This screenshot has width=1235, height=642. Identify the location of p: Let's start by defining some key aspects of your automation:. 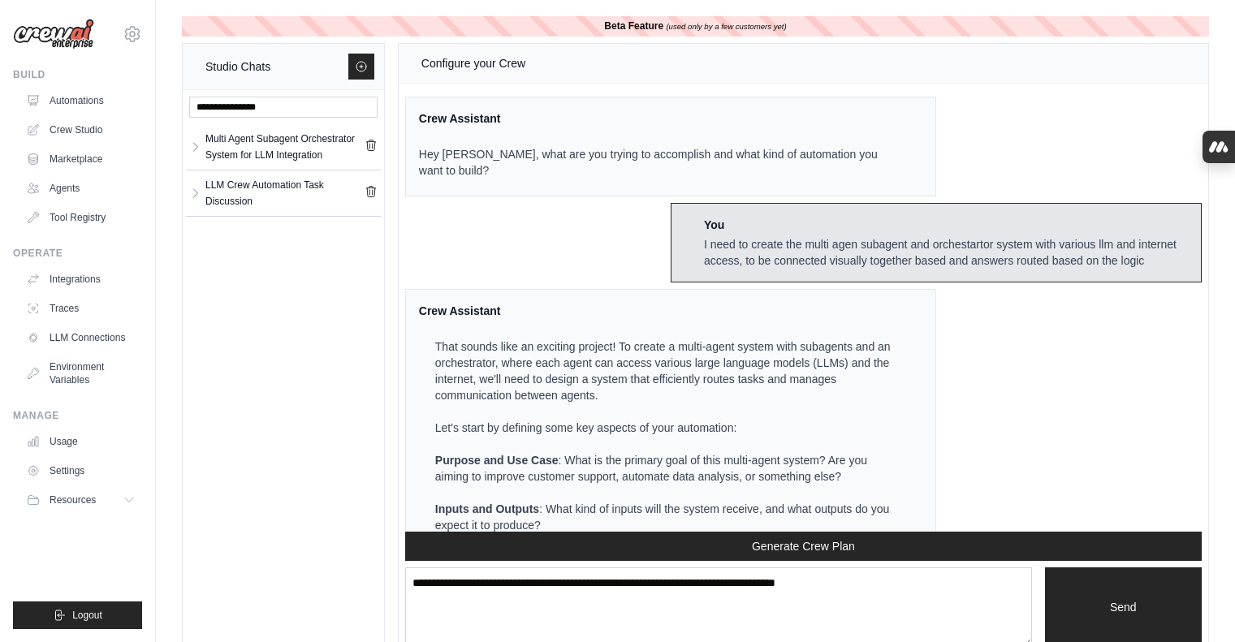
(669, 428).